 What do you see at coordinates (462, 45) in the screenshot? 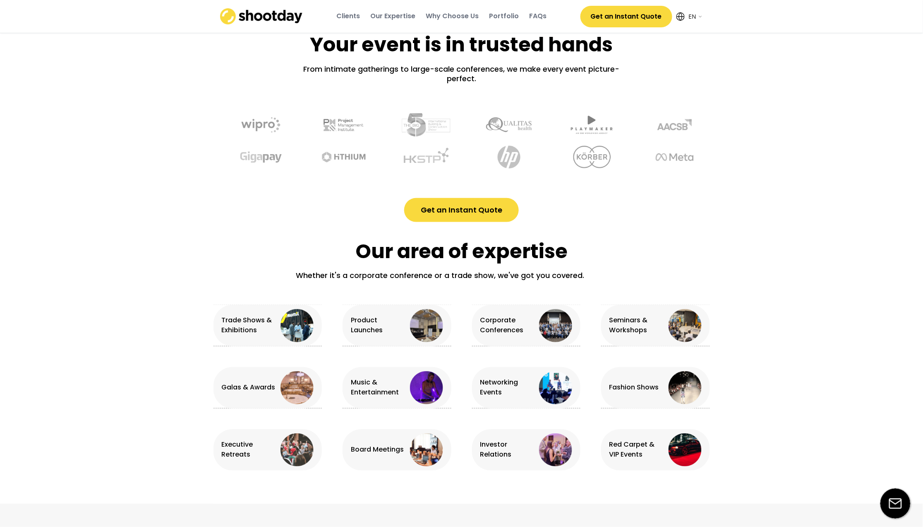
I see `h1: Your event is in trusted hands` at bounding box center [462, 45].